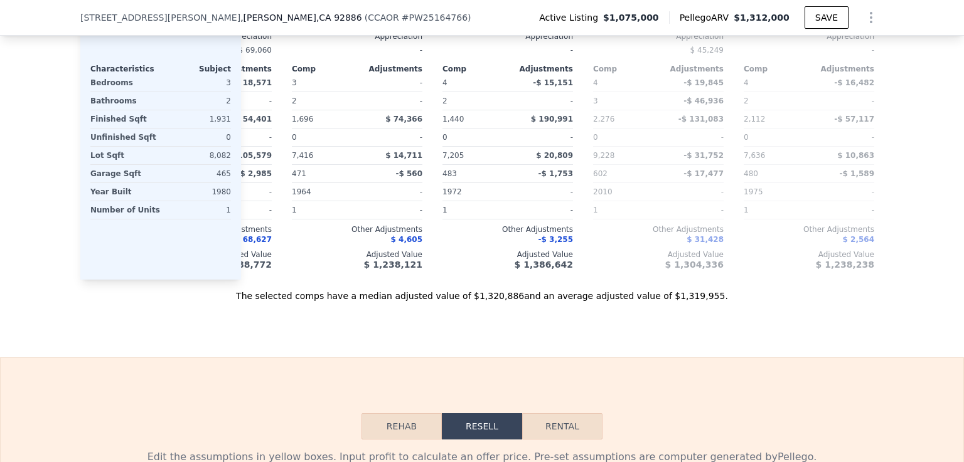 The image size is (964, 462). I want to click on span: 3, so click(294, 83).